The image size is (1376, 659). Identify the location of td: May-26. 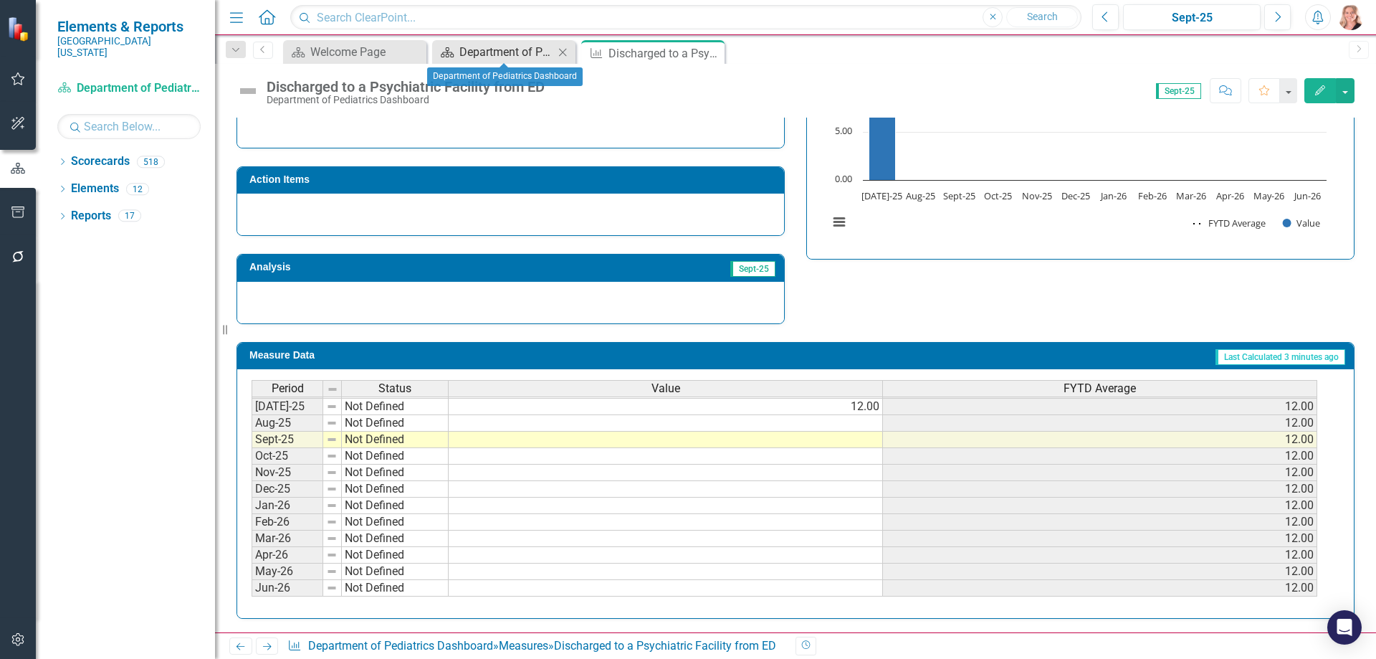
(287, 571).